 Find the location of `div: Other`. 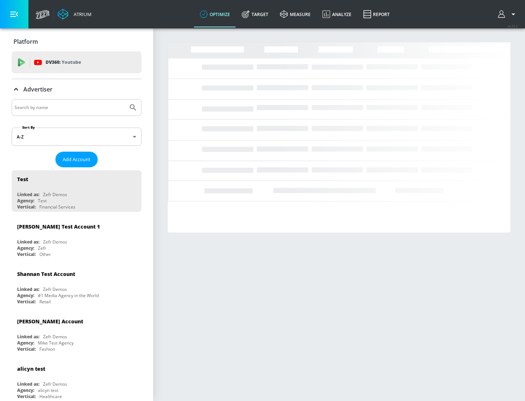

div: Other is located at coordinates (45, 254).